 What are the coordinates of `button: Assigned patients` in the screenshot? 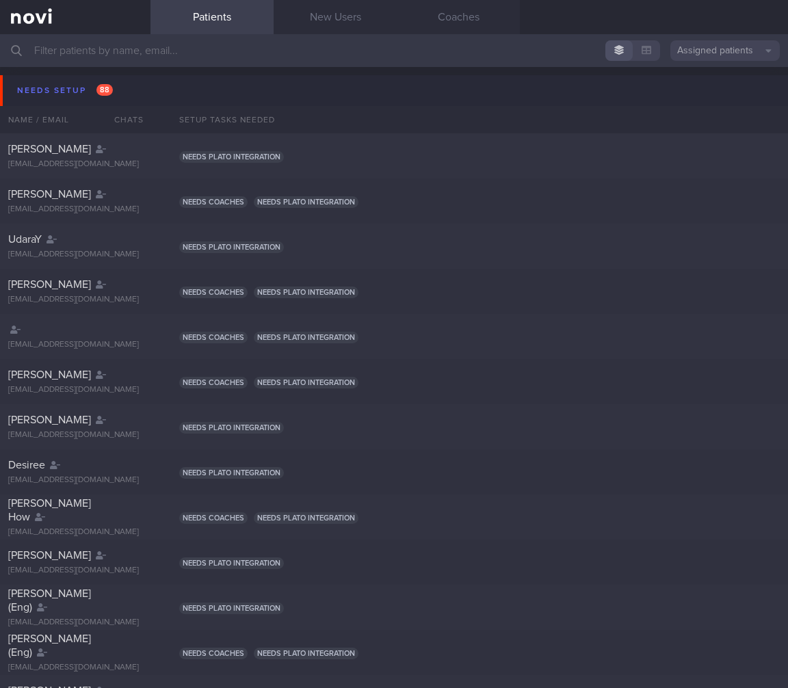 It's located at (725, 51).